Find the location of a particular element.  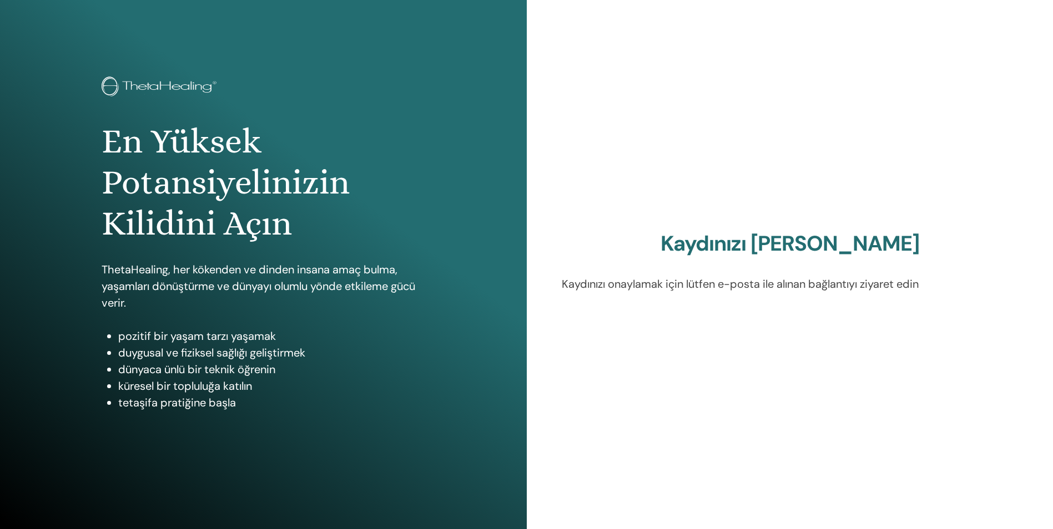

li: pozitif bir yaşam tarzı yaşamak is located at coordinates (271, 336).